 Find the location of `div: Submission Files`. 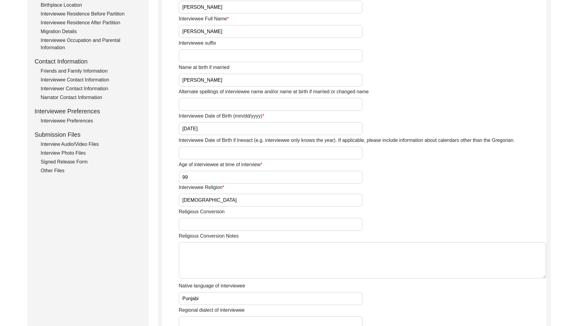

div: Submission Files is located at coordinates (88, 135).